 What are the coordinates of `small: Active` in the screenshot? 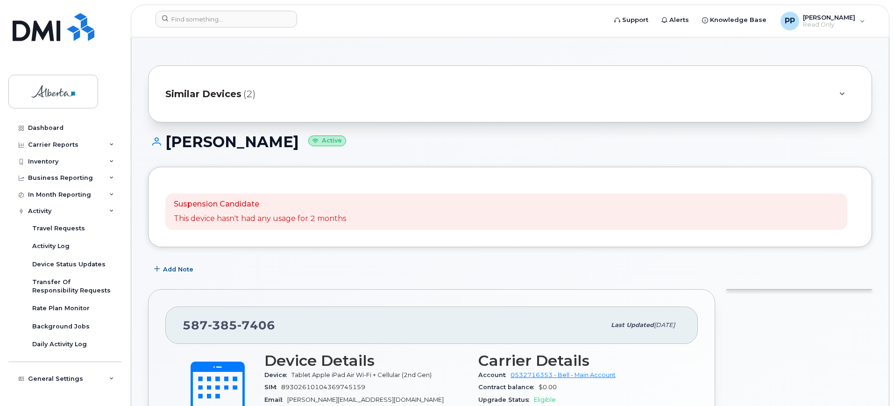 It's located at (327, 141).